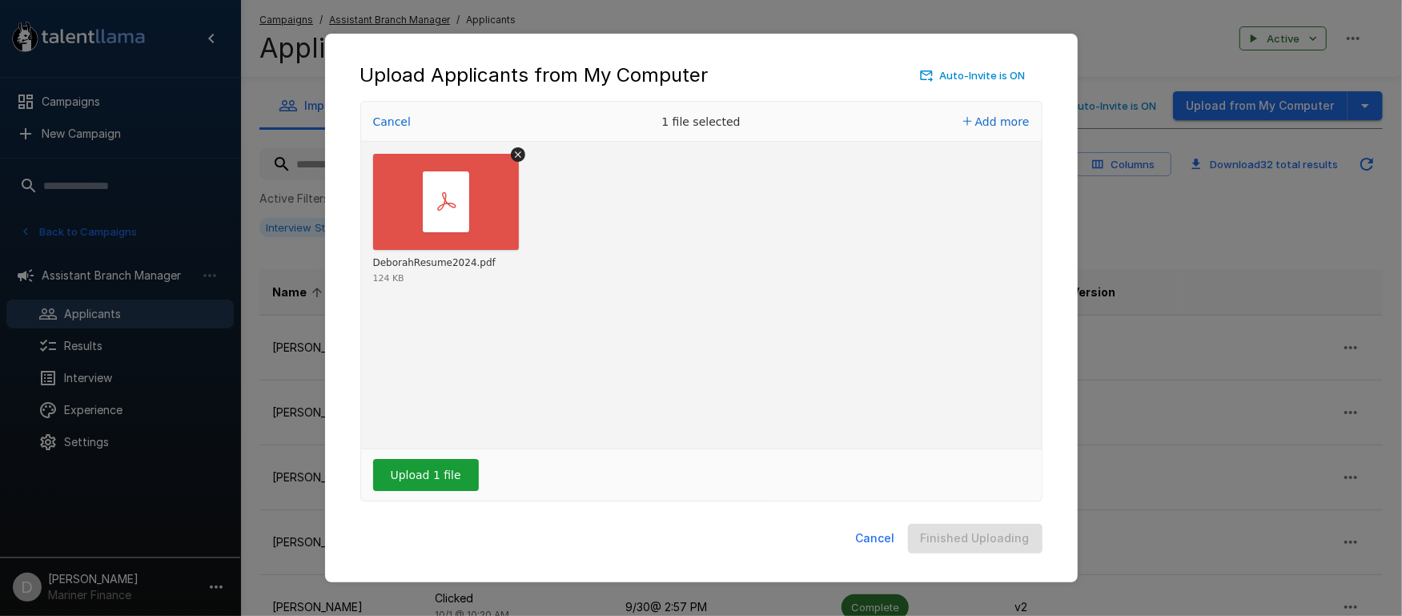 This screenshot has height=616, width=1402. I want to click on div: DeborahResume2024.pdf, so click(434, 264).